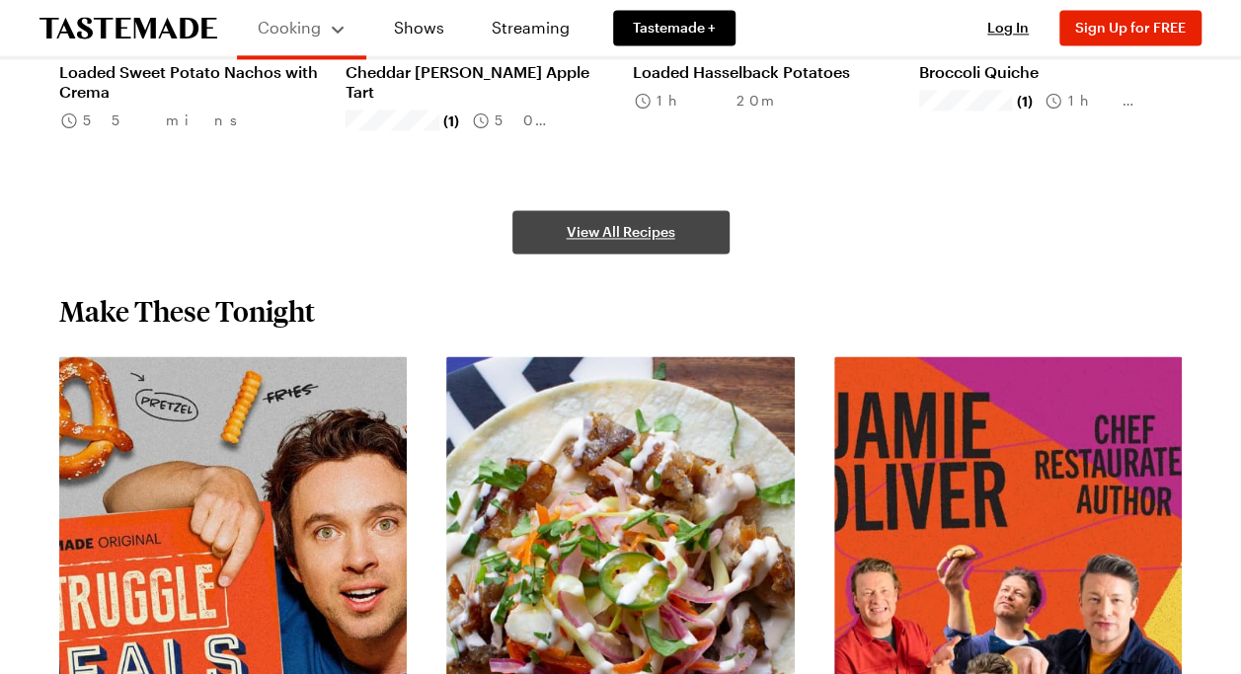 The image size is (1241, 674). I want to click on a: To Tastemade Home Page, so click(128, 28).